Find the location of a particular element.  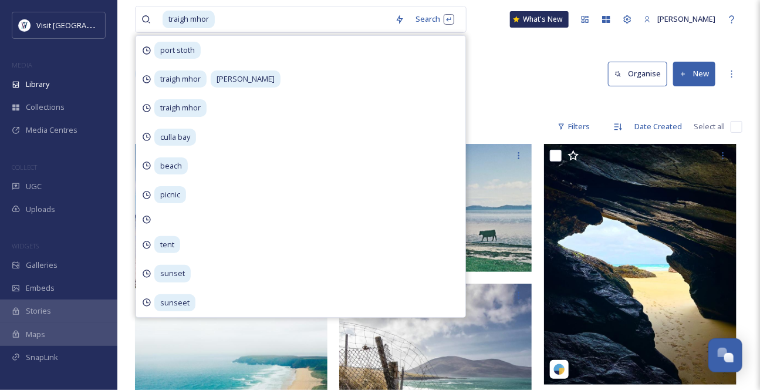

span: Library is located at coordinates (38, 84).